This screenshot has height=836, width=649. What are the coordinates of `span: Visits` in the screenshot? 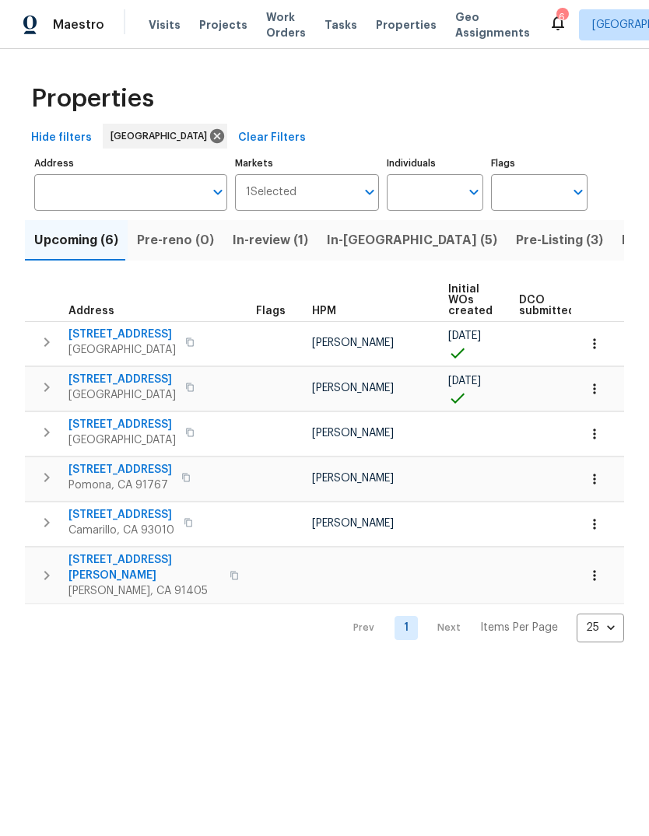 It's located at (164, 25).